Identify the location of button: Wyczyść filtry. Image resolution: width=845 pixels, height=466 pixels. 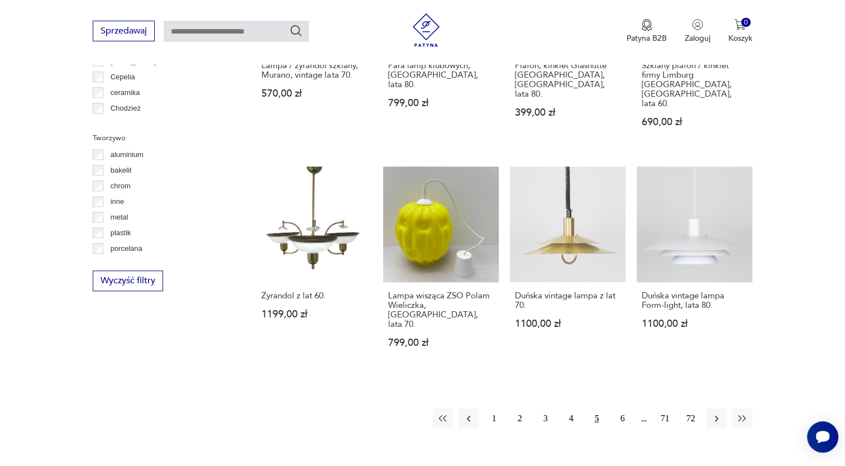
(128, 280).